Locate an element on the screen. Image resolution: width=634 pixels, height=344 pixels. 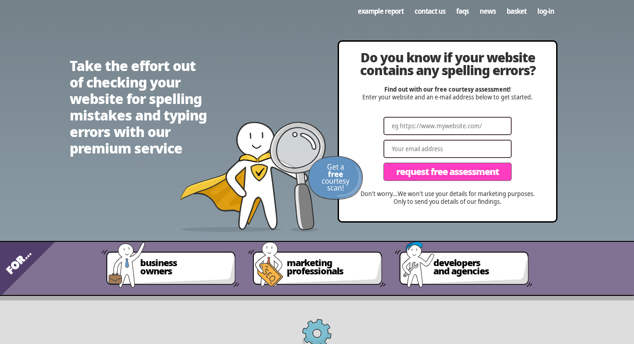
button: Request Free Assessment is located at coordinates (448, 172).